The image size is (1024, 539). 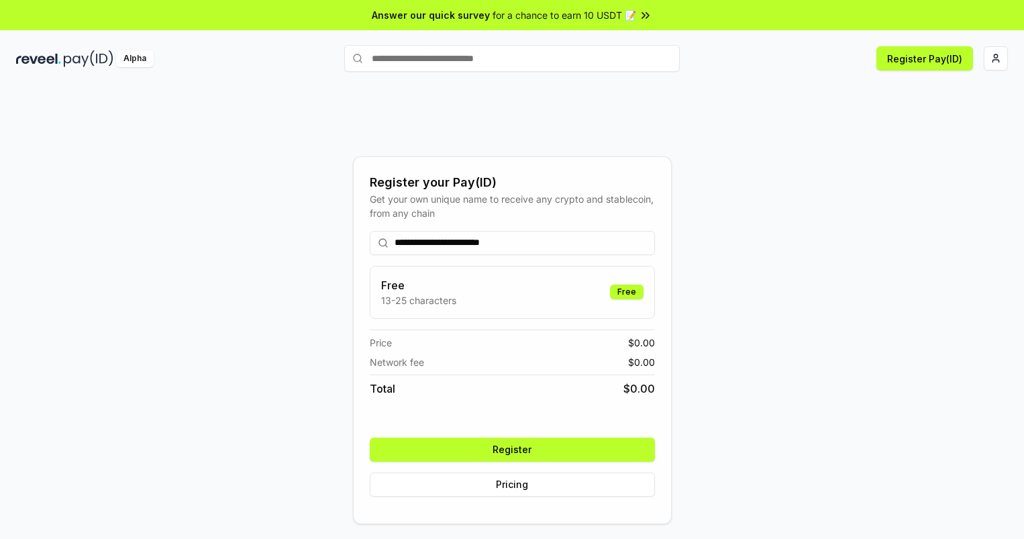 I want to click on div: Alpha, so click(x=135, y=58).